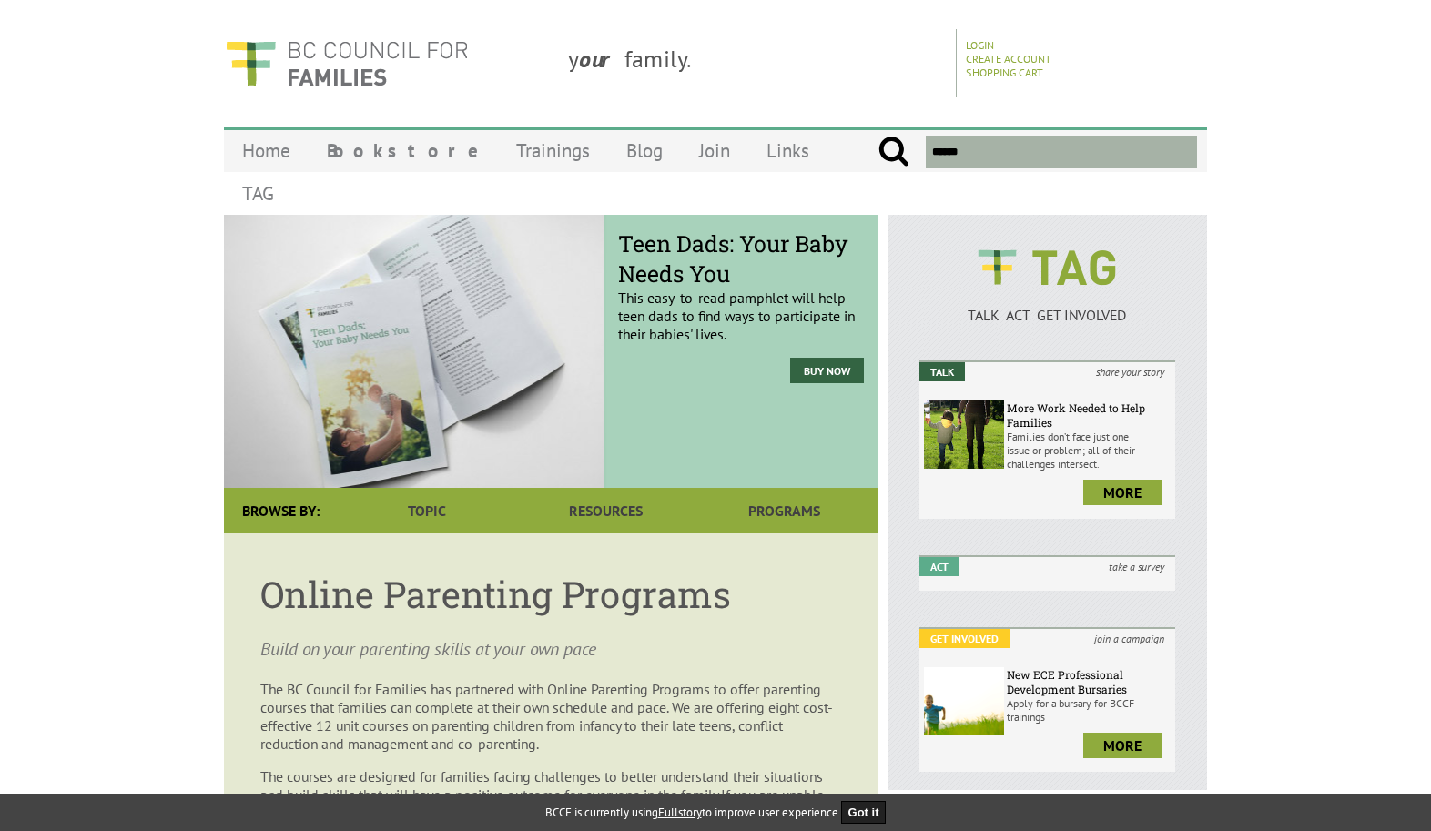 Image resolution: width=1431 pixels, height=831 pixels. What do you see at coordinates (1136, 566) in the screenshot?
I see `i: take a survey` at bounding box center [1136, 566].